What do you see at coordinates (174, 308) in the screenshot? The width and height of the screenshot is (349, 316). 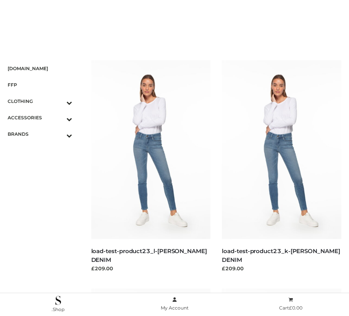 I see `span: My Account` at bounding box center [174, 308].